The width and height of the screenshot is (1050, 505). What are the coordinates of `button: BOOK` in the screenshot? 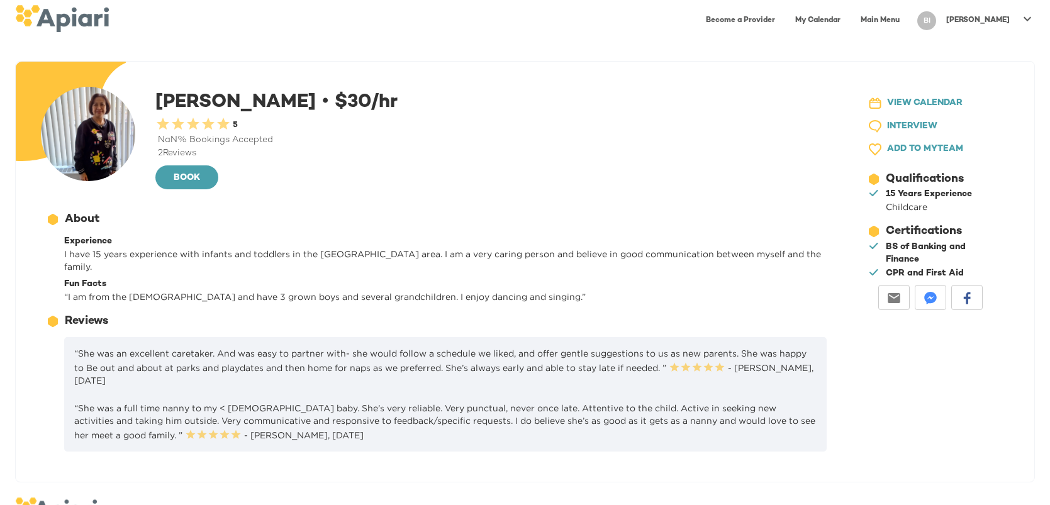 It's located at (187, 177).